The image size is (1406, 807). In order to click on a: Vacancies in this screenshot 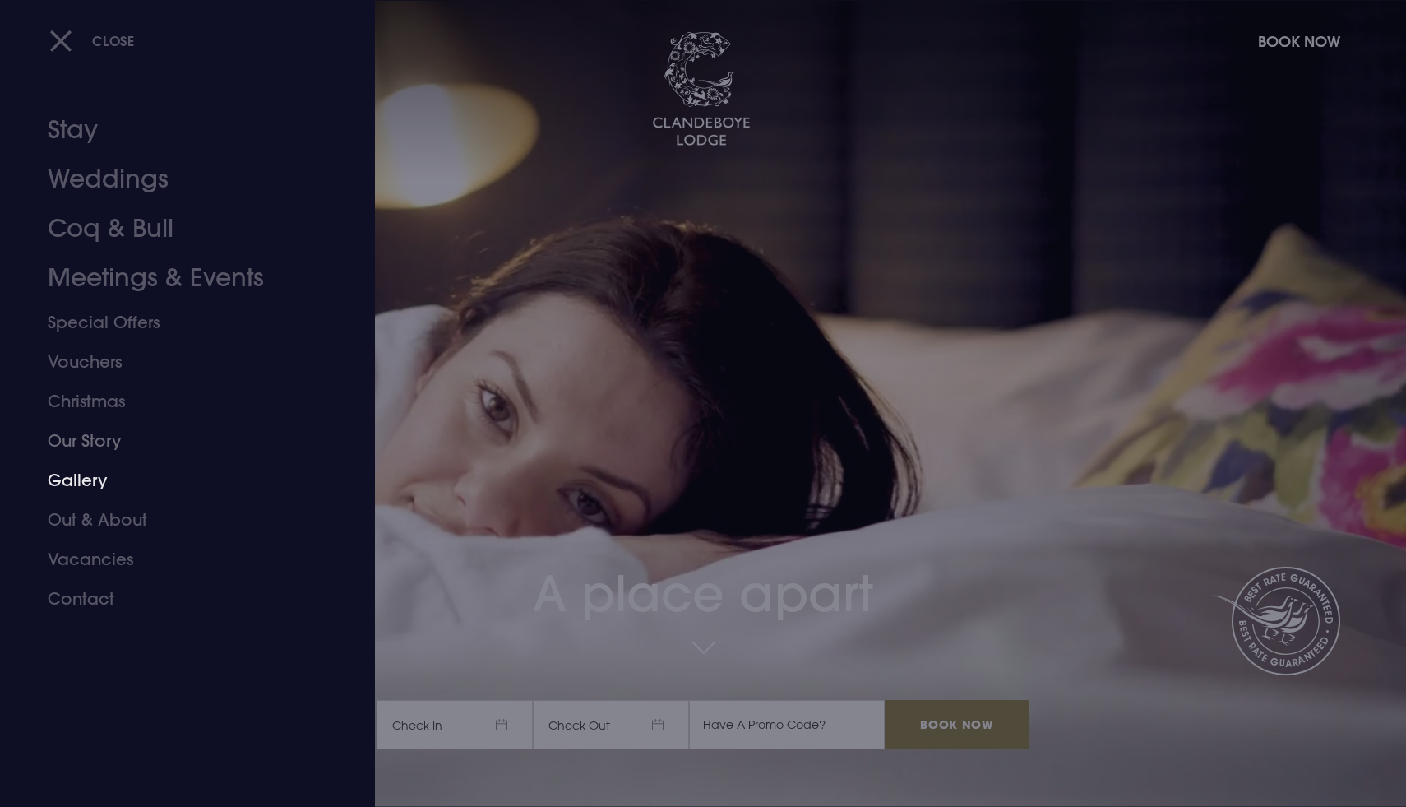, I will do `click(178, 559)`.